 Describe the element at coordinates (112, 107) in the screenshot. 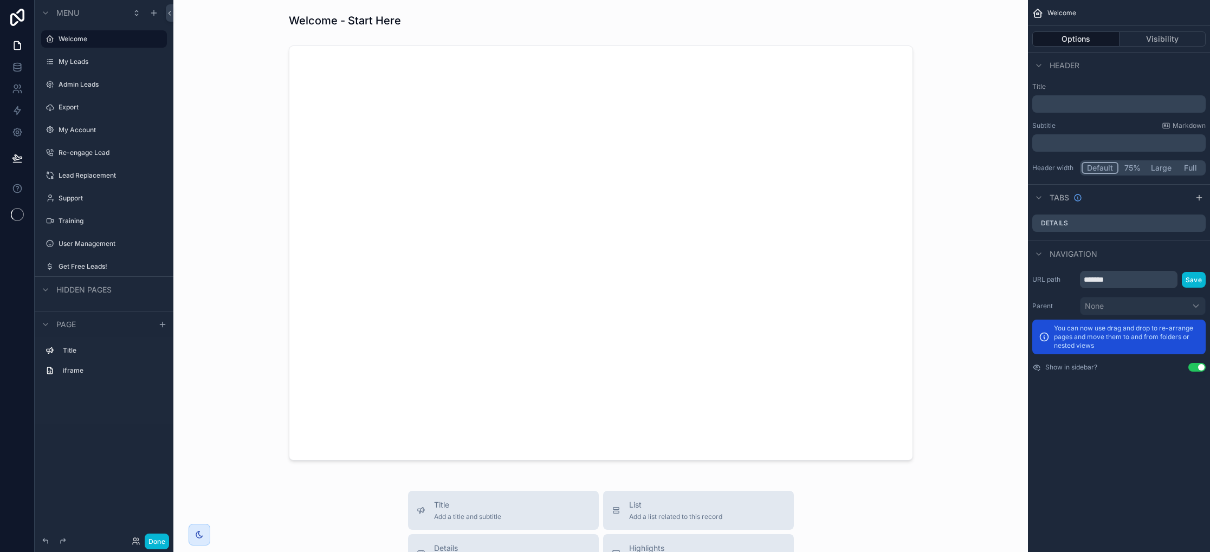

I see `label: Export` at that location.